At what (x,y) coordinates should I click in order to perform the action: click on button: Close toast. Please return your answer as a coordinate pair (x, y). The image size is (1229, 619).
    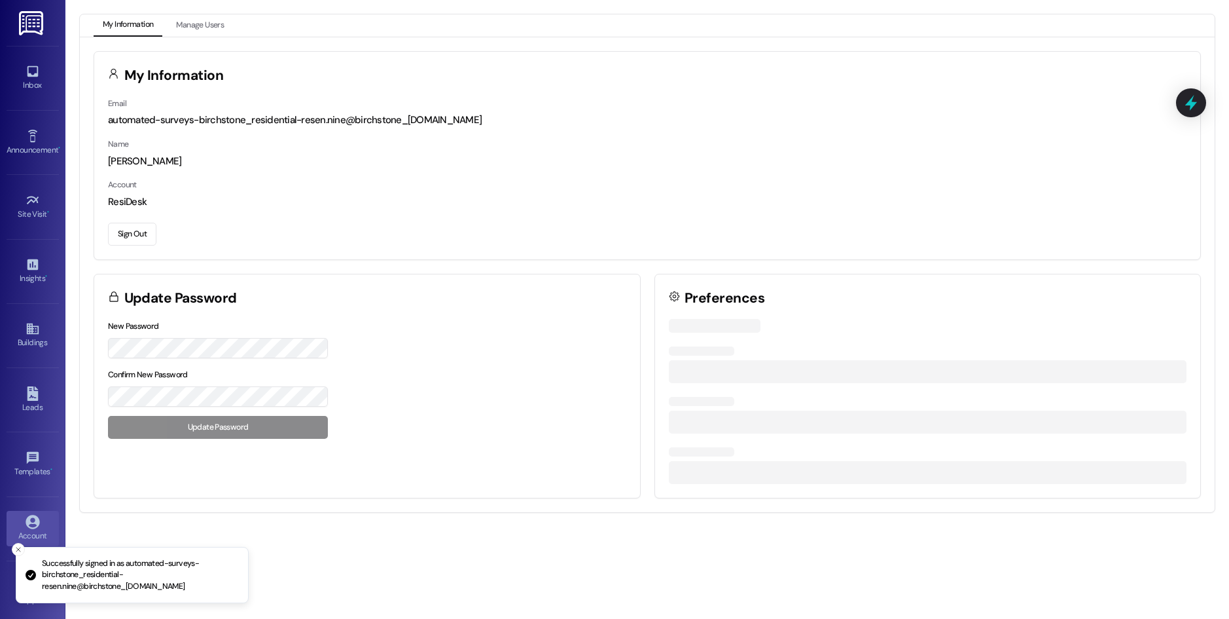
    Looking at the image, I should click on (18, 549).